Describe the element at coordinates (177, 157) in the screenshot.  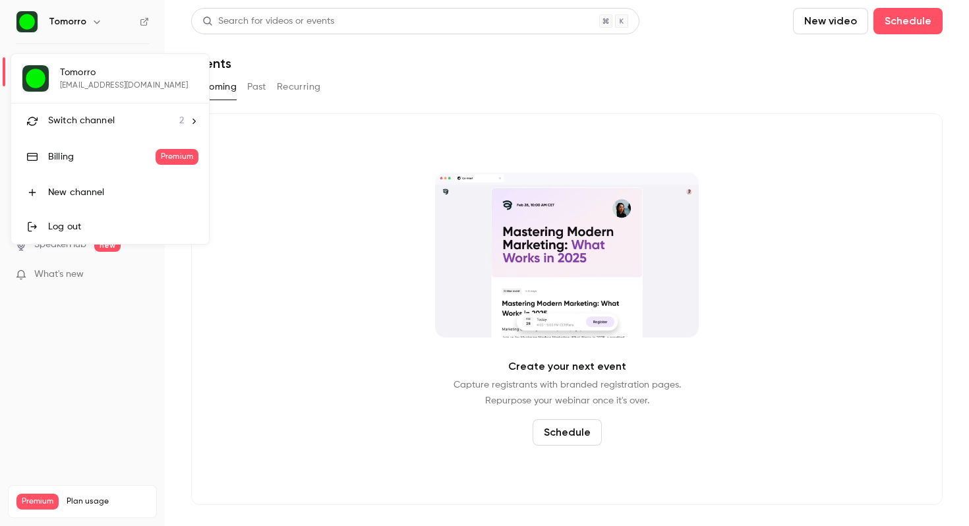
I see `span: Premium` at that location.